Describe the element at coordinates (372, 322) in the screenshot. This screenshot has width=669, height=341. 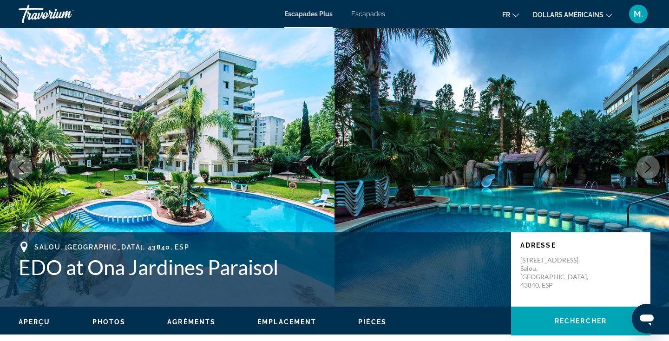
I see `span: Pièces` at that location.